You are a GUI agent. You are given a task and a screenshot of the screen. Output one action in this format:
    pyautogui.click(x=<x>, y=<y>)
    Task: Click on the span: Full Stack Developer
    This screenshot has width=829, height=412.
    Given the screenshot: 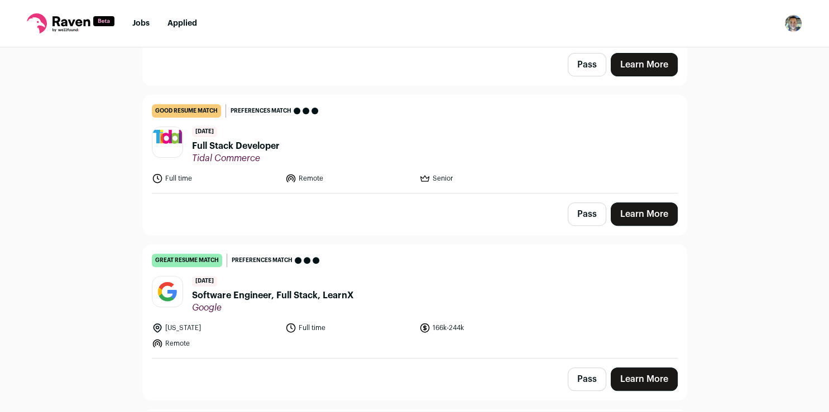 What is the action you would take?
    pyautogui.click(x=235, y=146)
    